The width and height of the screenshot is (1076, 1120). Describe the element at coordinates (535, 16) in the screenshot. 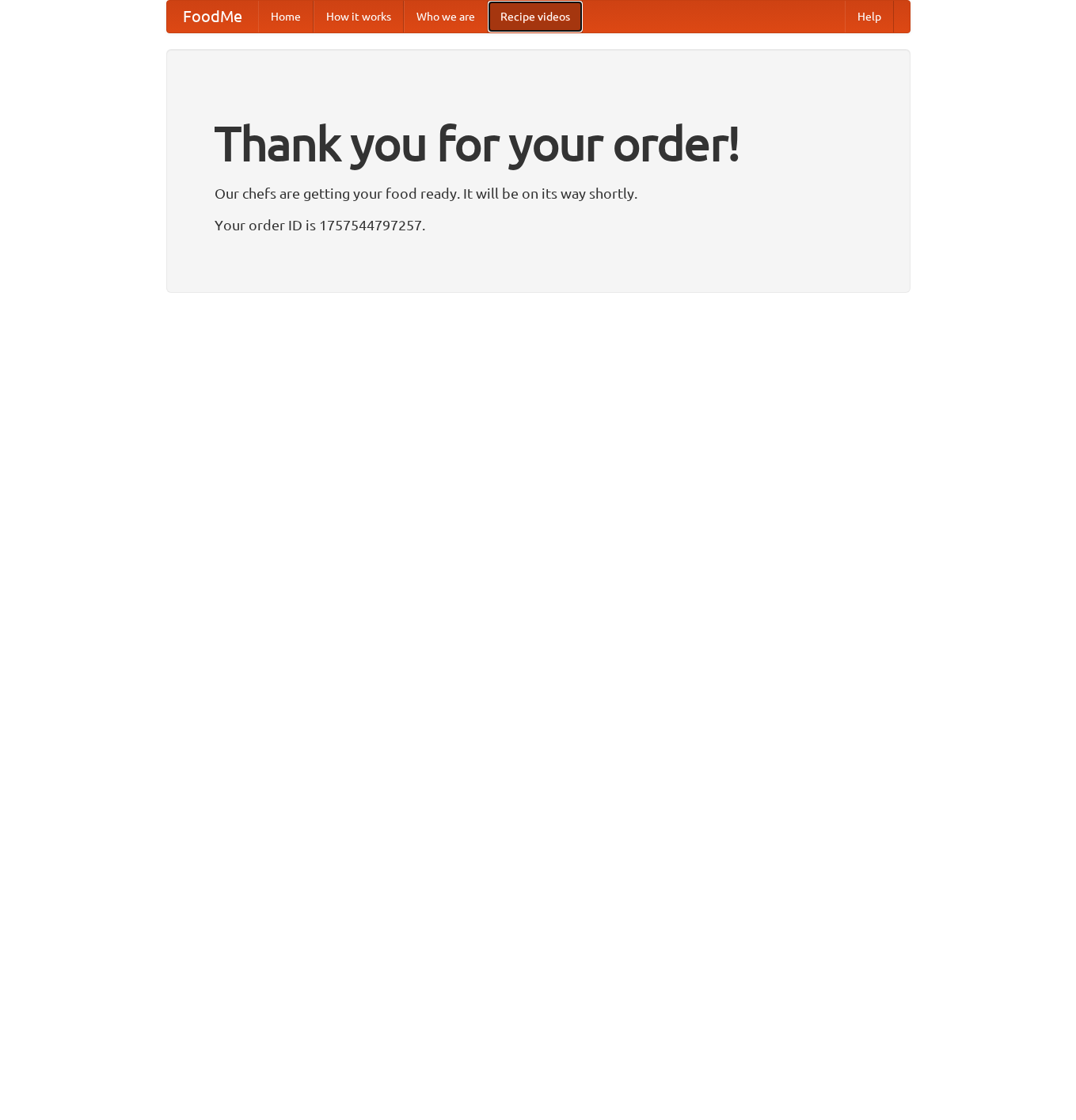

I see `a: Recipe videos` at that location.